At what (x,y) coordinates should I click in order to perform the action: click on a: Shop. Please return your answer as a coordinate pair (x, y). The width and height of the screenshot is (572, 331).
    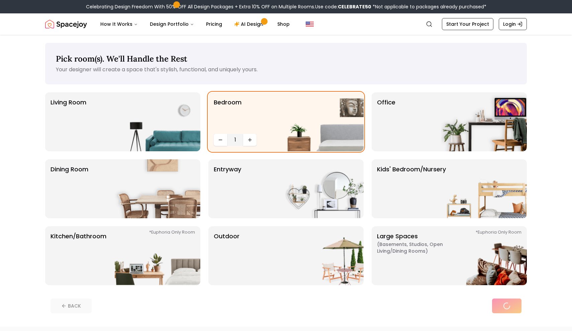
    Looking at the image, I should click on (283, 24).